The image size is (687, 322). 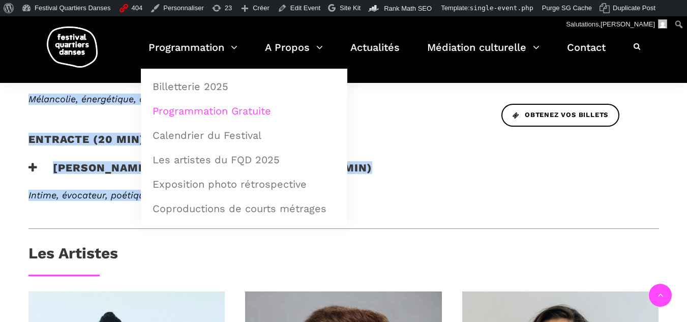 What do you see at coordinates (408, 8) in the screenshot?
I see `span: Rank Math SEO` at bounding box center [408, 8].